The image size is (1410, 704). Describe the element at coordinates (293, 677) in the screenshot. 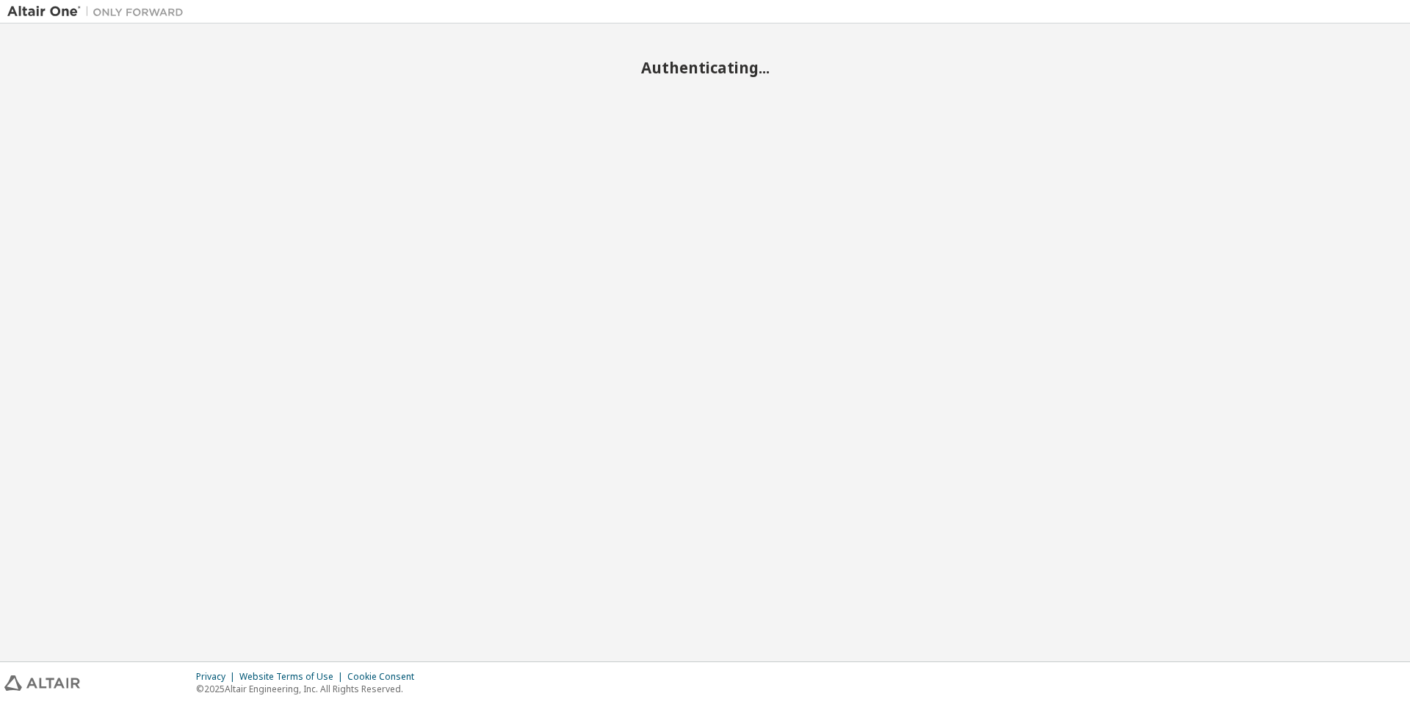

I see `div: Website Terms of Use` at that location.